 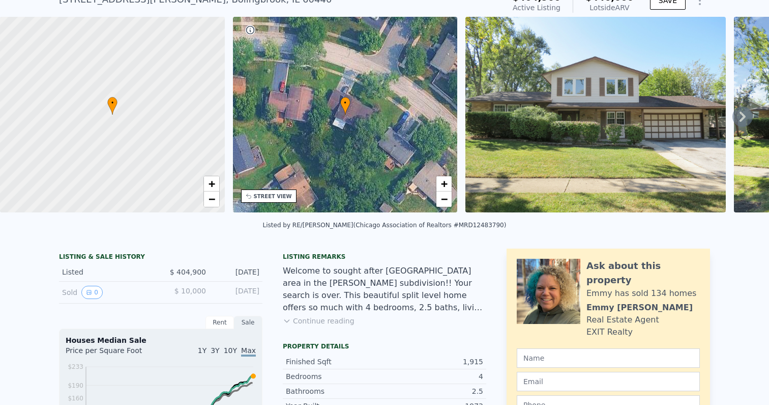 I want to click on button: Continue reading, so click(x=319, y=321).